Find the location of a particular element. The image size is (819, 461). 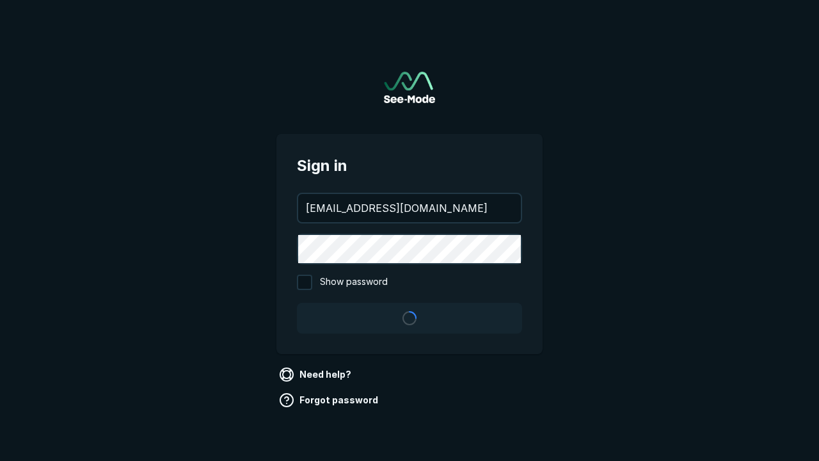

a: Forgot password is located at coordinates (329, 400).